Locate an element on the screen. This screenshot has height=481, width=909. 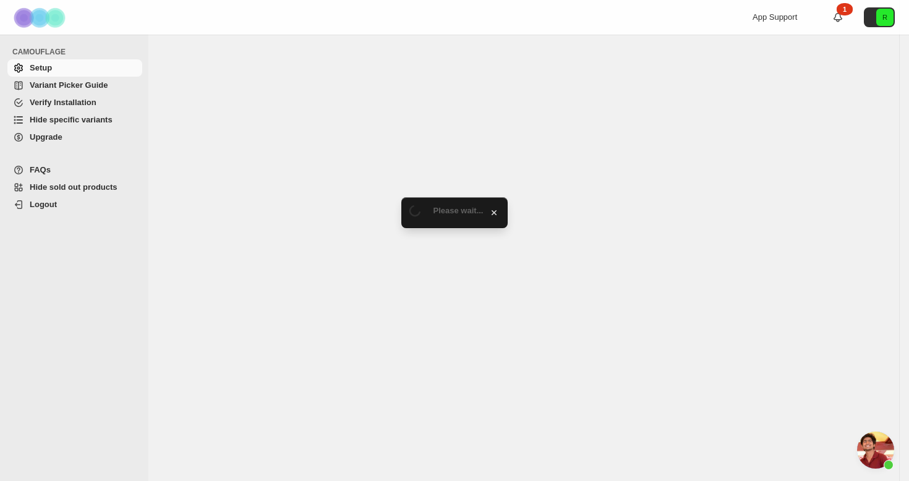
span: Variant Picker Guide is located at coordinates (69, 85).